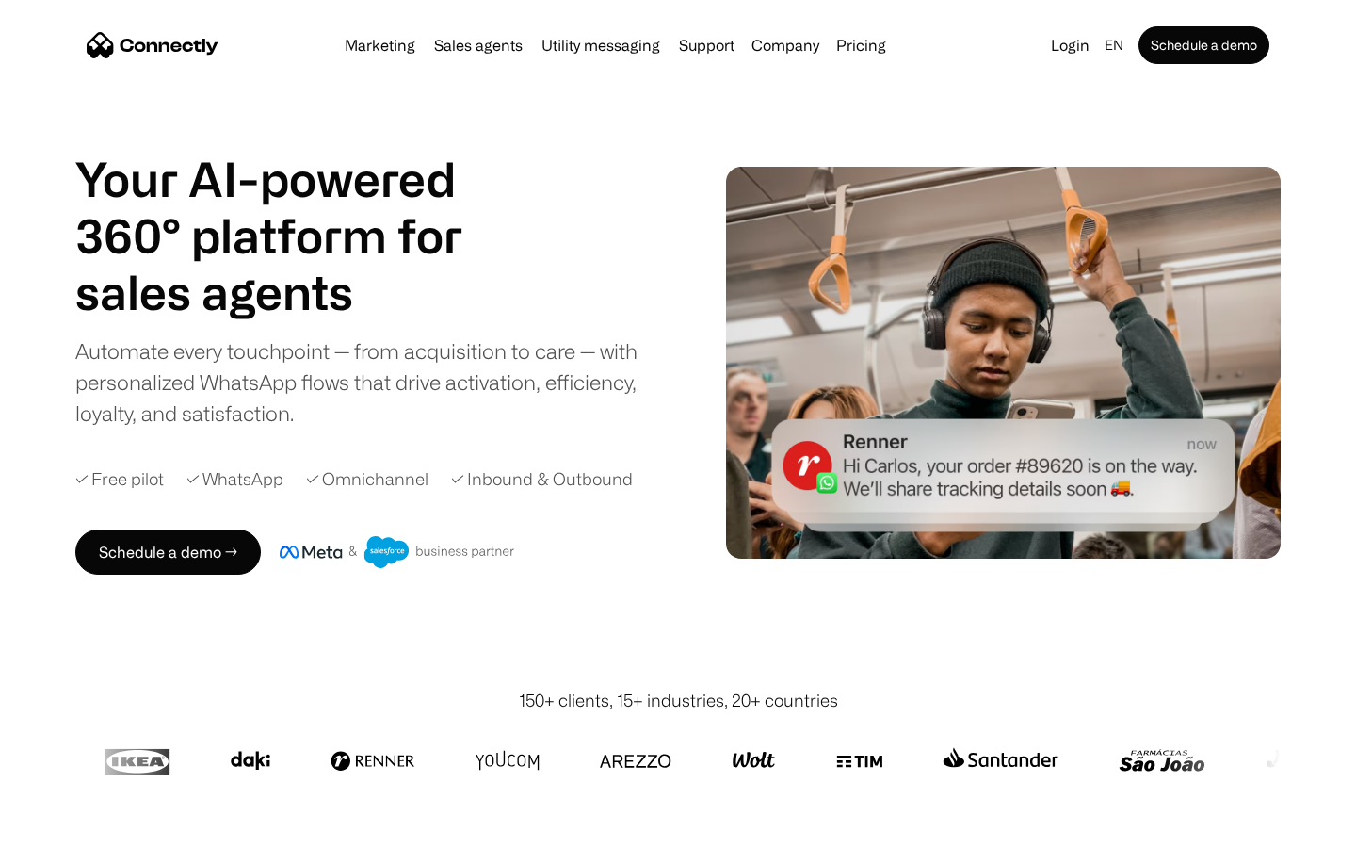 Image resolution: width=1356 pixels, height=848 pixels. I want to click on div: ✓ Omnichannel, so click(367, 478).